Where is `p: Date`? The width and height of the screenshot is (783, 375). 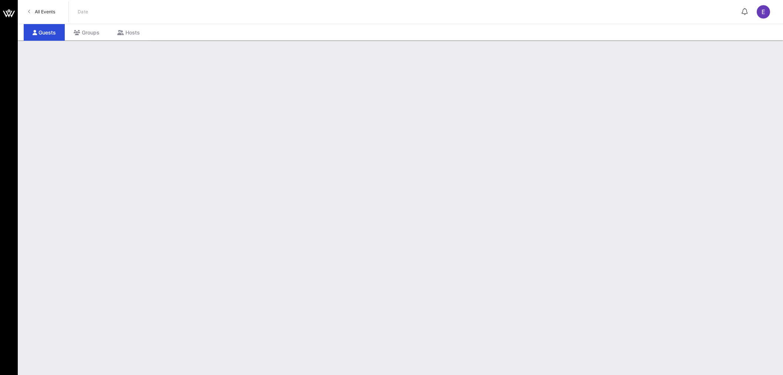
p: Date is located at coordinates (83, 12).